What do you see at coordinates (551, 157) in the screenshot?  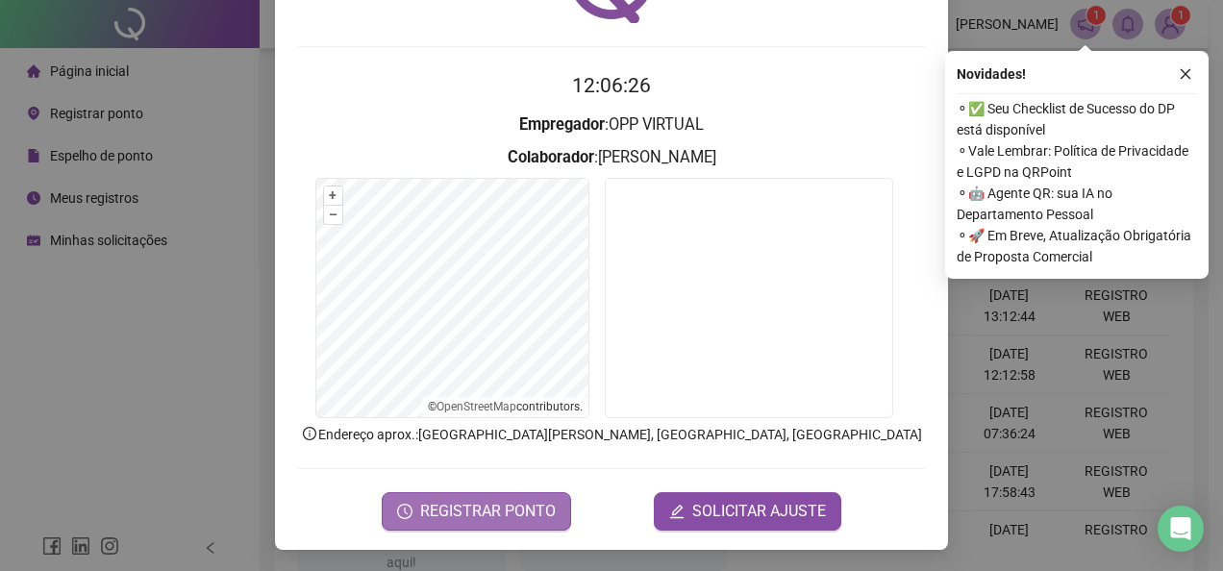 I see `strong: Colaborador` at bounding box center [551, 157].